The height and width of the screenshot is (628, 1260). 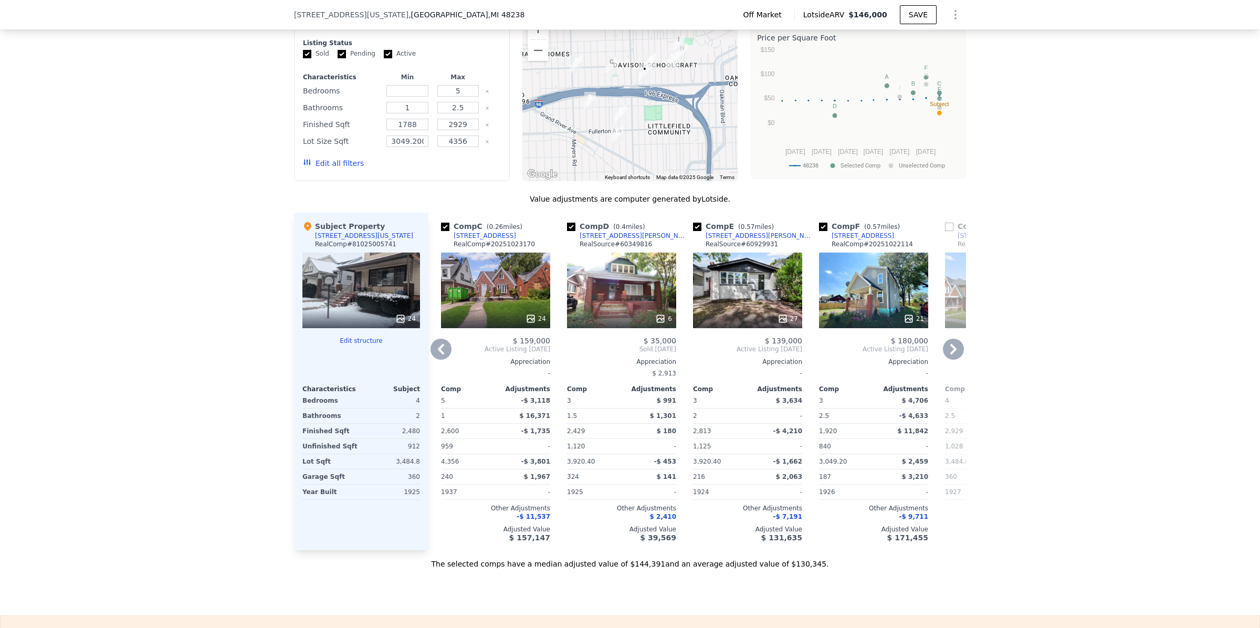 What do you see at coordinates (833, 461) in the screenshot?
I see `span: 3,049.20` at bounding box center [833, 461].